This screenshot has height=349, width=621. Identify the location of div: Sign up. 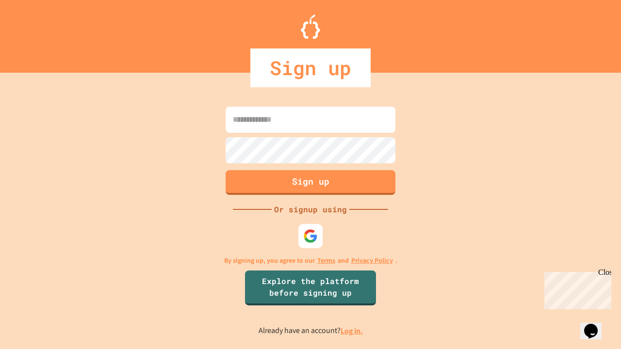
(310, 68).